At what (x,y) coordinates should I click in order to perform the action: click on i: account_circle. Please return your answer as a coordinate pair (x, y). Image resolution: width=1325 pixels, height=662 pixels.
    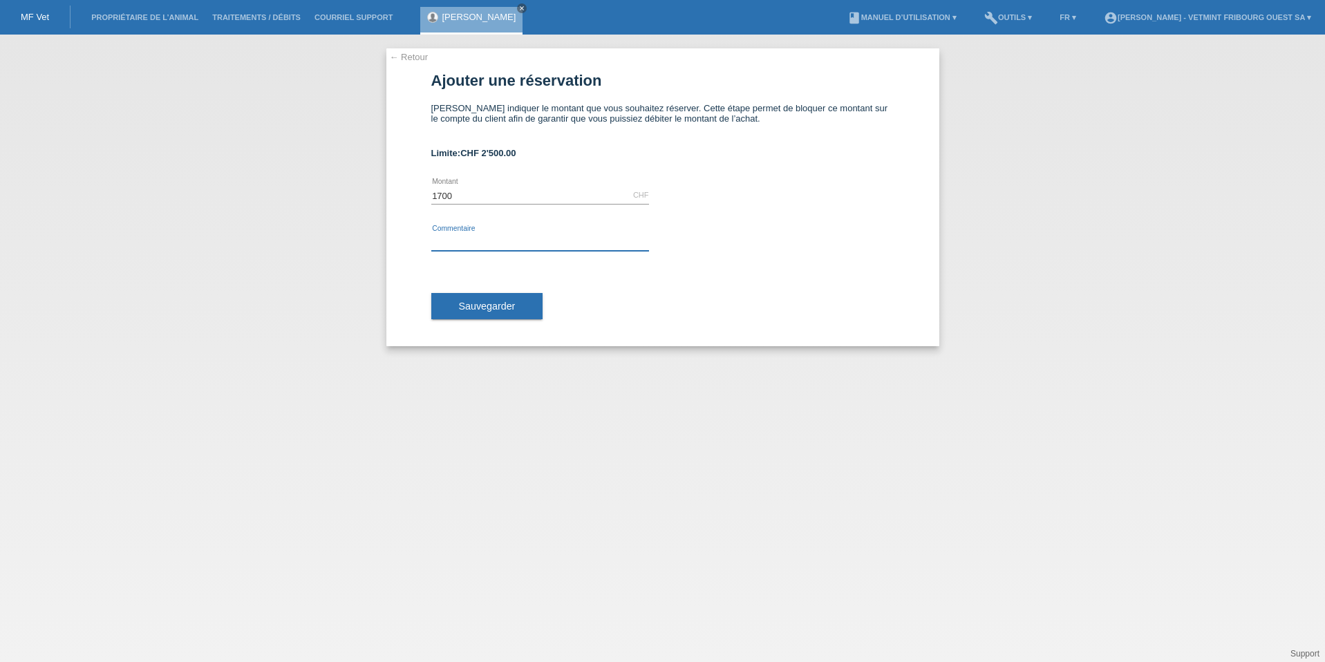
    Looking at the image, I should click on (1111, 18).